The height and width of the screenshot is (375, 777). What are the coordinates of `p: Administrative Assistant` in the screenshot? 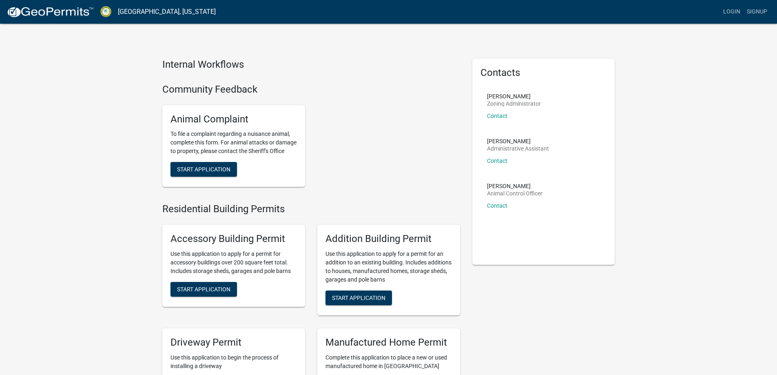 It's located at (518, 149).